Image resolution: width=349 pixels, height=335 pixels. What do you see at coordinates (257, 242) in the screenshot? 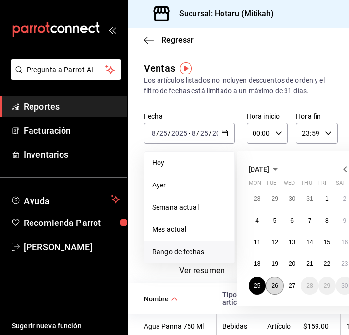
I see `button: August 11, 2025` at bounding box center [257, 242].